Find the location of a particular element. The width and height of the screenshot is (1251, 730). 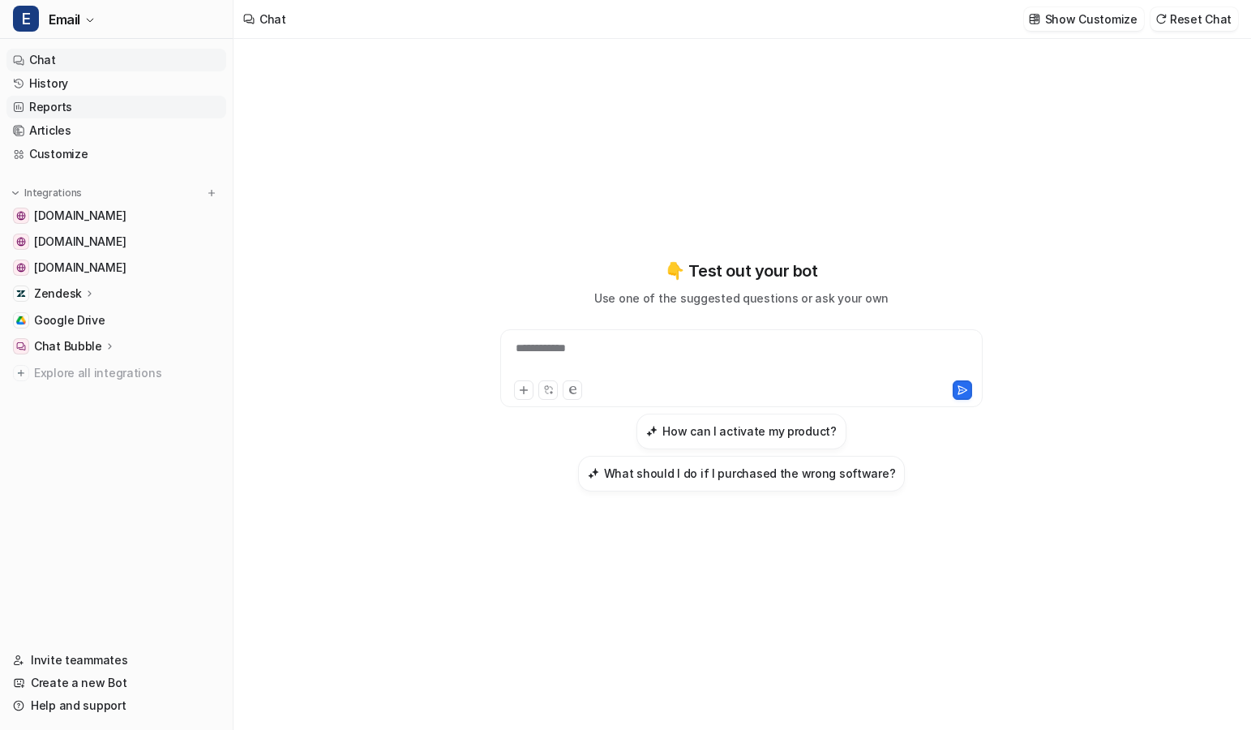

p: Chat Bubble is located at coordinates (68, 346).